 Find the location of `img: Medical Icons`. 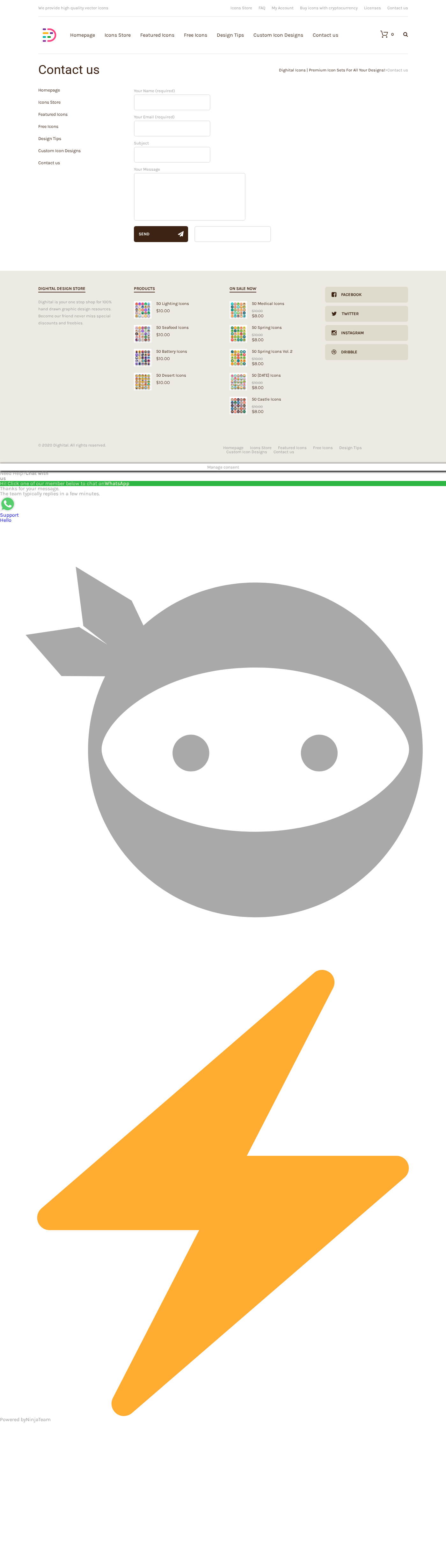

img: Medical Icons is located at coordinates (238, 310).